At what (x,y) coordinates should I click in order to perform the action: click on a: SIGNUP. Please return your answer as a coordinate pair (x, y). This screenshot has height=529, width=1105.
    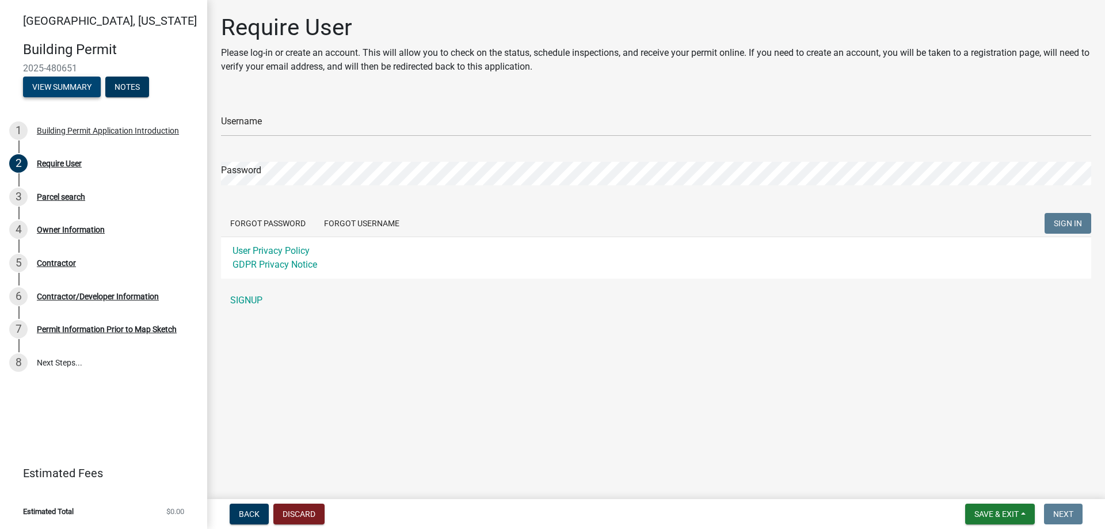
    Looking at the image, I should click on (656, 301).